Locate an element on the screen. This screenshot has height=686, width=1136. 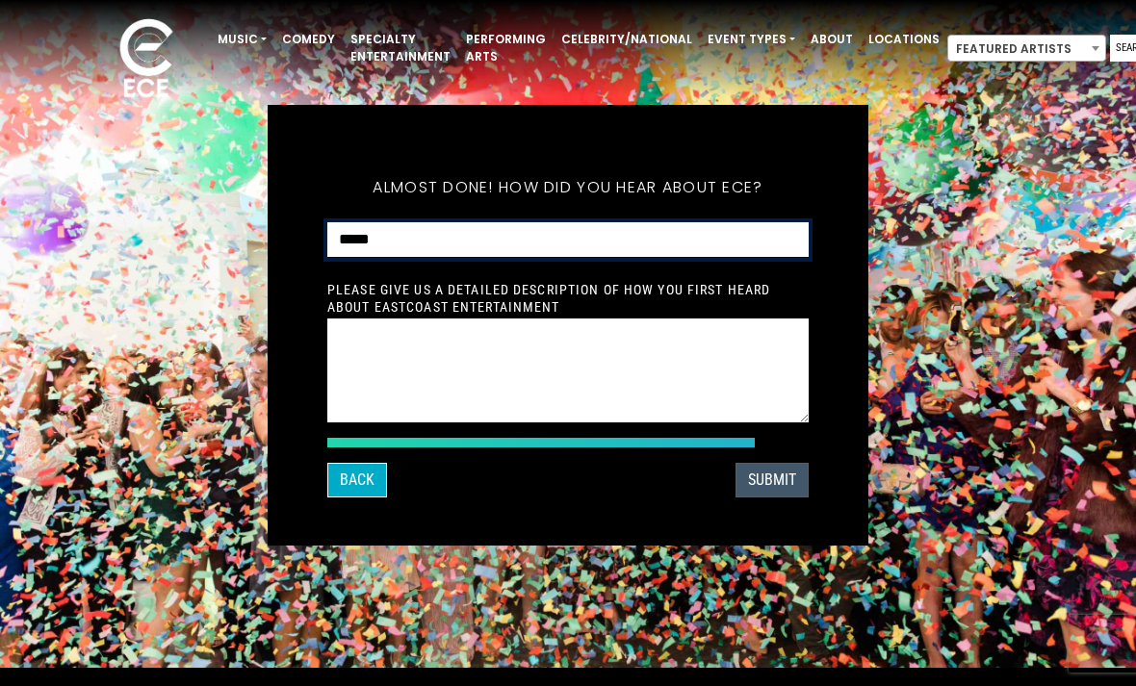
a: Celebrity/National is located at coordinates (627, 39).